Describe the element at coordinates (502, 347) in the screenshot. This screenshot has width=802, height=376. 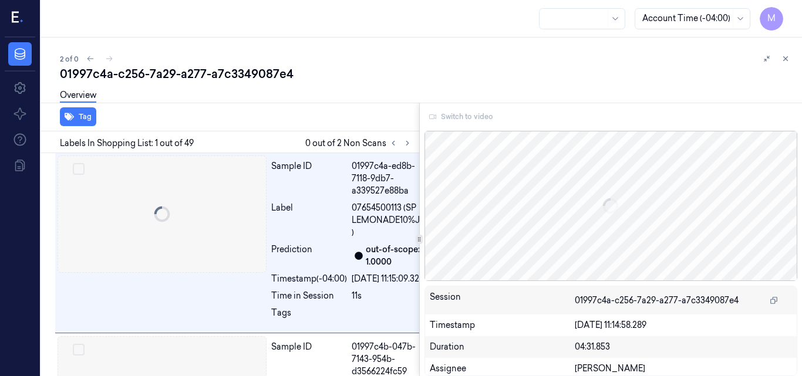
I see `div: Duration` at that location.